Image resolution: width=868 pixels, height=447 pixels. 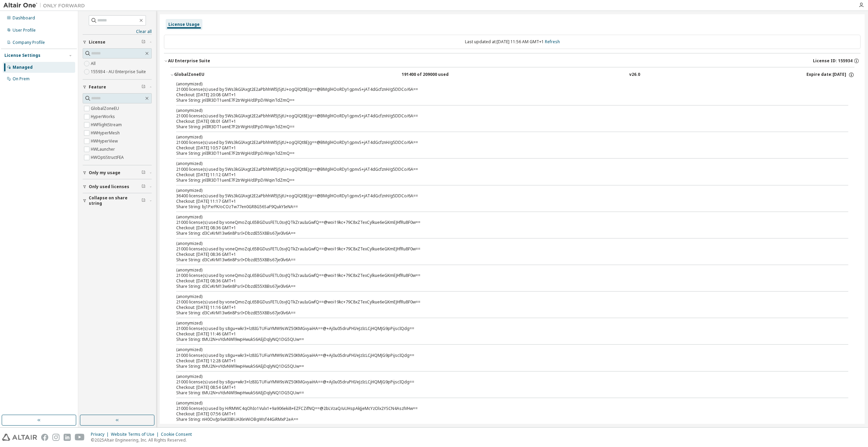 What do you see at coordinates (136, 434) in the screenshot?
I see `div: Website Terms of Use` at bounding box center [136, 434].